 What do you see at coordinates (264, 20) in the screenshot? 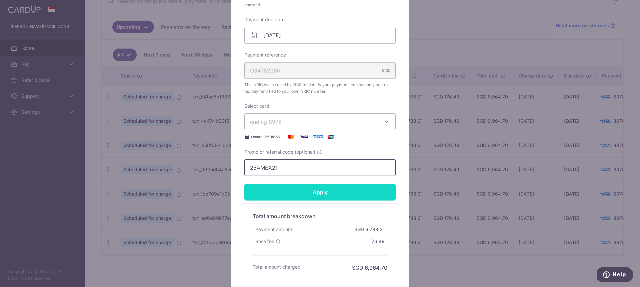
I see `label: Payment due date` at bounding box center [264, 20].